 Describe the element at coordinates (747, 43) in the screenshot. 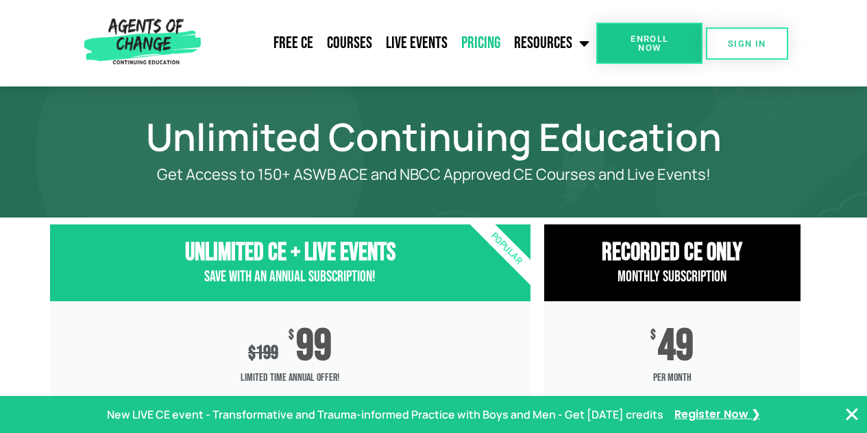

I see `a: SIGN IN` at that location.